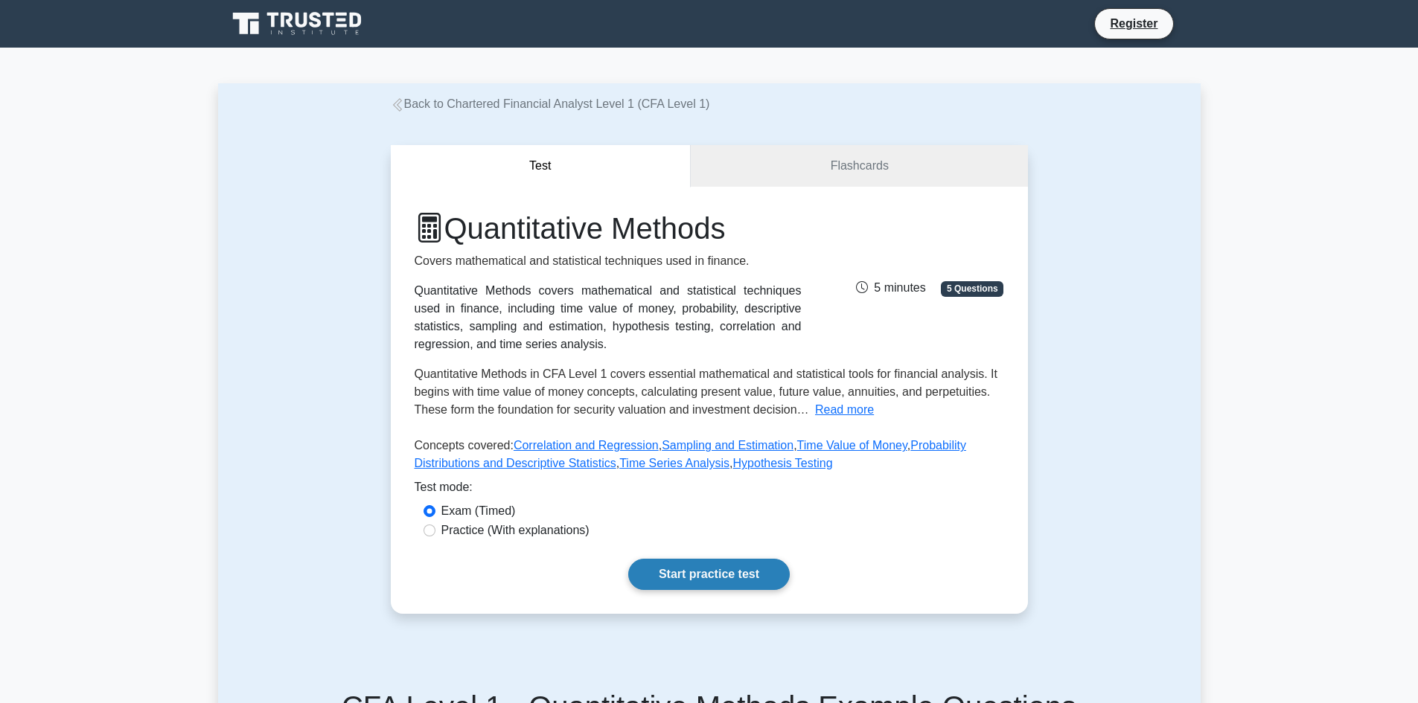  Describe the element at coordinates (852, 445) in the screenshot. I see `a: Time Value of Money` at that location.